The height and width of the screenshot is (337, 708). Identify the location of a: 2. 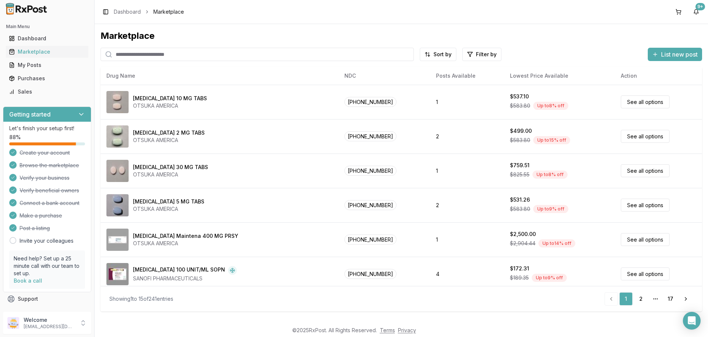
(641, 299).